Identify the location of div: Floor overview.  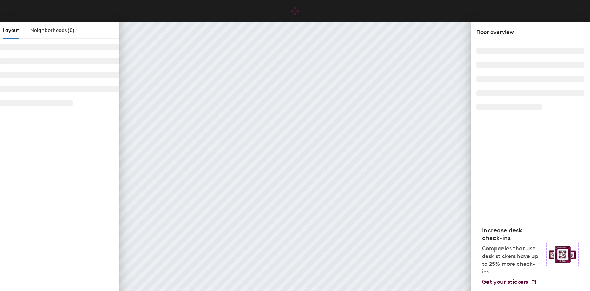
(530, 32).